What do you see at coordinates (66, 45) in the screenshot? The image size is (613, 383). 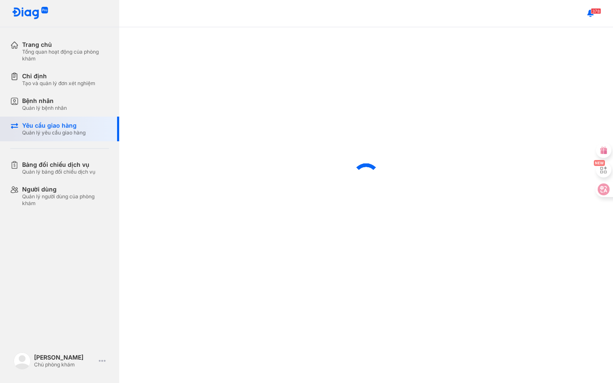 I see `div: Trang chủ` at bounding box center [66, 45].